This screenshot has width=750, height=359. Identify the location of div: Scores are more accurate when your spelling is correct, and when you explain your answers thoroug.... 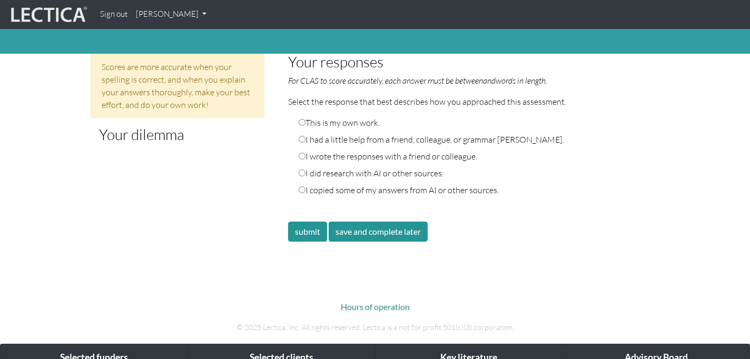
(178, 86).